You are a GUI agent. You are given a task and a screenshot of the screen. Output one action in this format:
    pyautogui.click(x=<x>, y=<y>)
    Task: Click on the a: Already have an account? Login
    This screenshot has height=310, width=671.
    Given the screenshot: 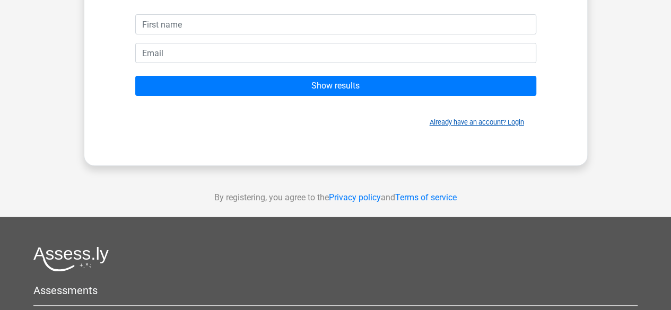 What is the action you would take?
    pyautogui.click(x=477, y=122)
    